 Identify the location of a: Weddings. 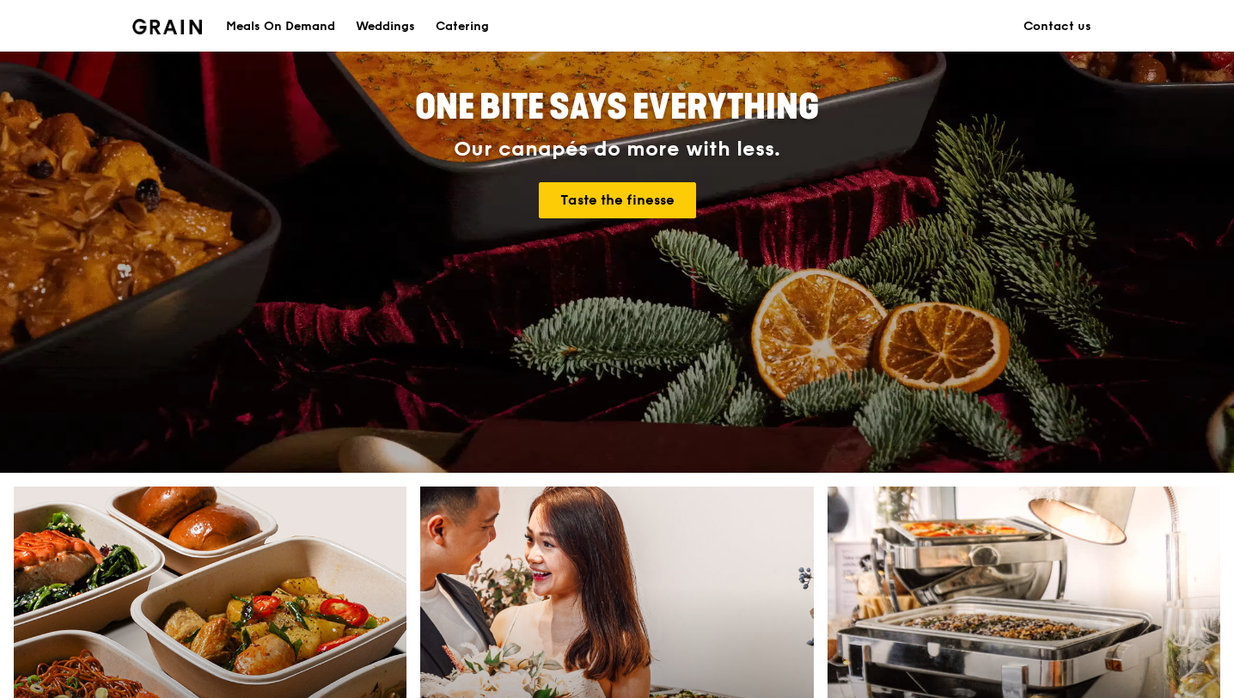
(385, 27).